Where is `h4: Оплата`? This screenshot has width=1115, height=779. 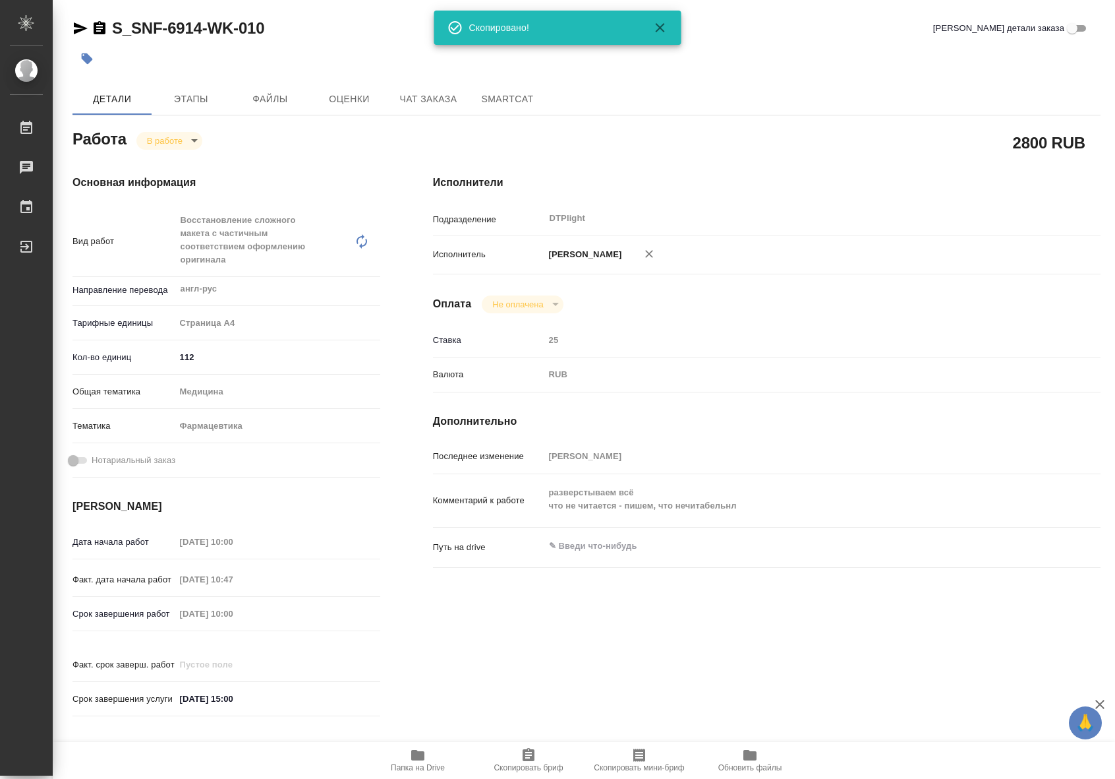 h4: Оплата is located at coordinates (452, 304).